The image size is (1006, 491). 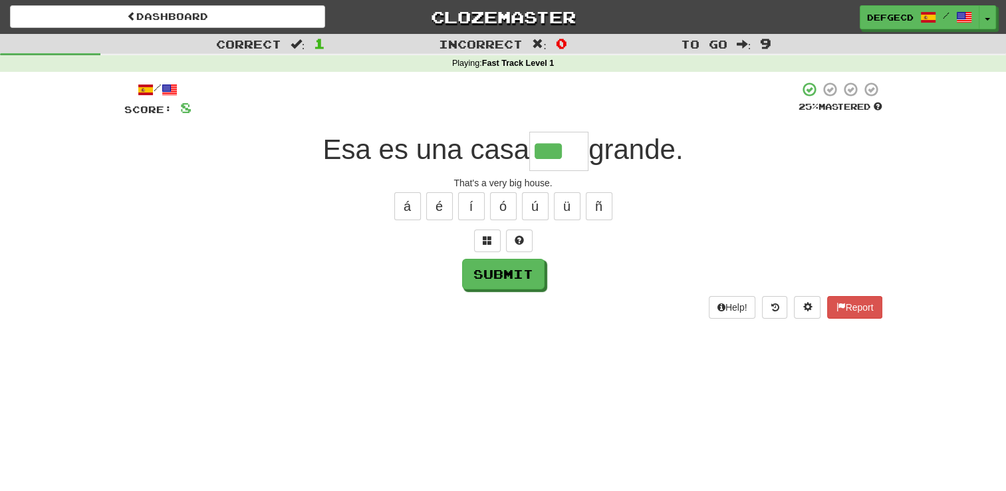 What do you see at coordinates (487, 241) in the screenshot?
I see `button: Switch sentence to multiple choice alt+p` at bounding box center [487, 241].